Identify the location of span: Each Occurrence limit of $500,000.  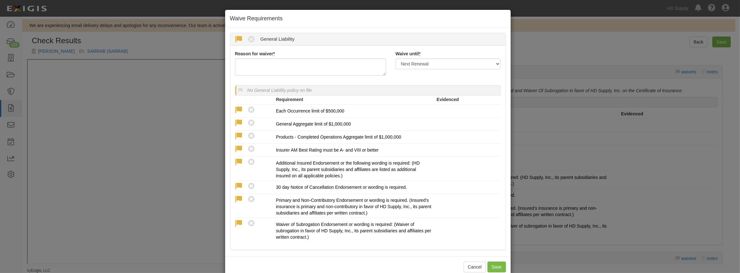
(310, 111).